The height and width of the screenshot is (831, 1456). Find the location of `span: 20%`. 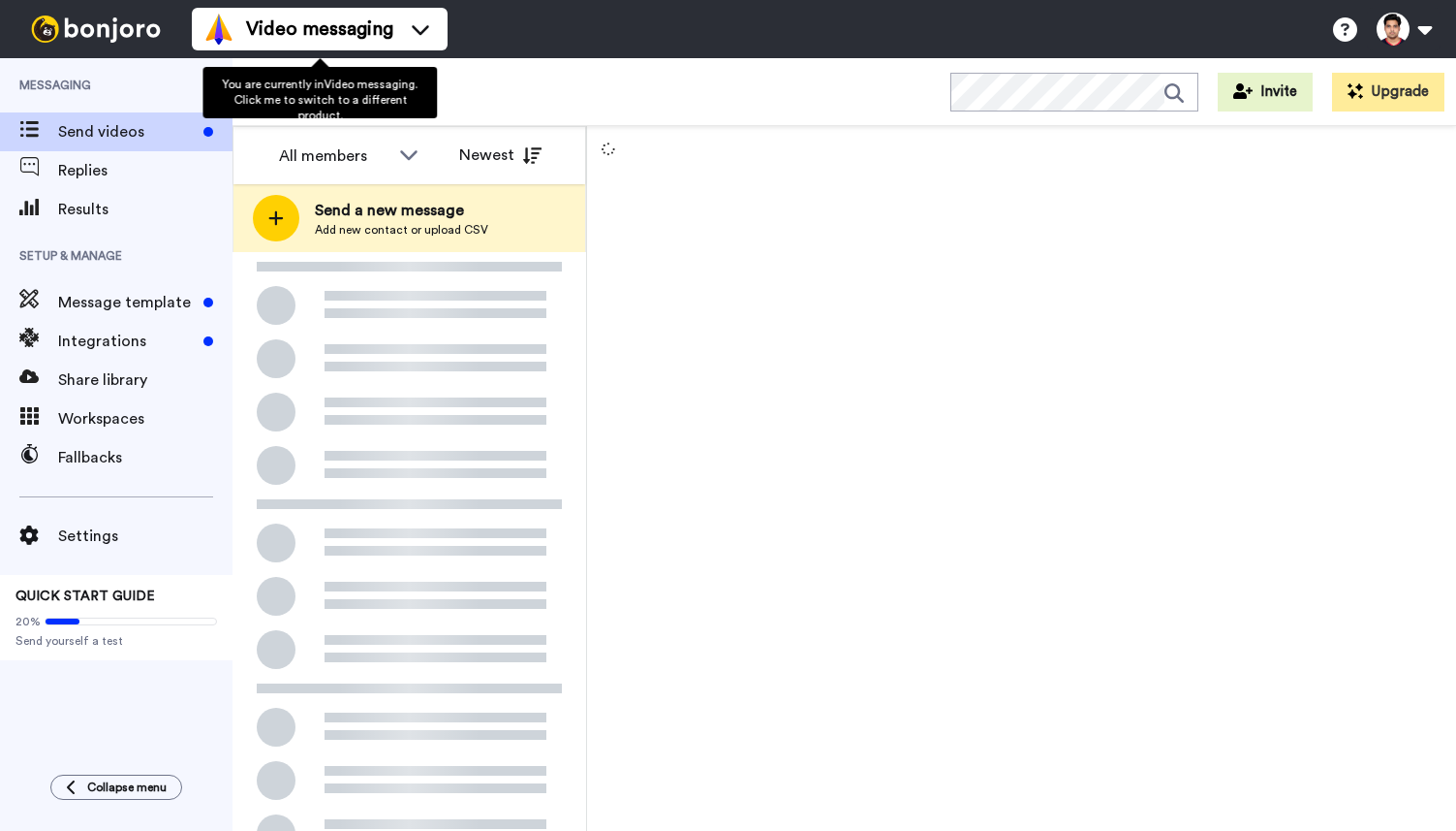

span: 20% is located at coordinates (28, 622).